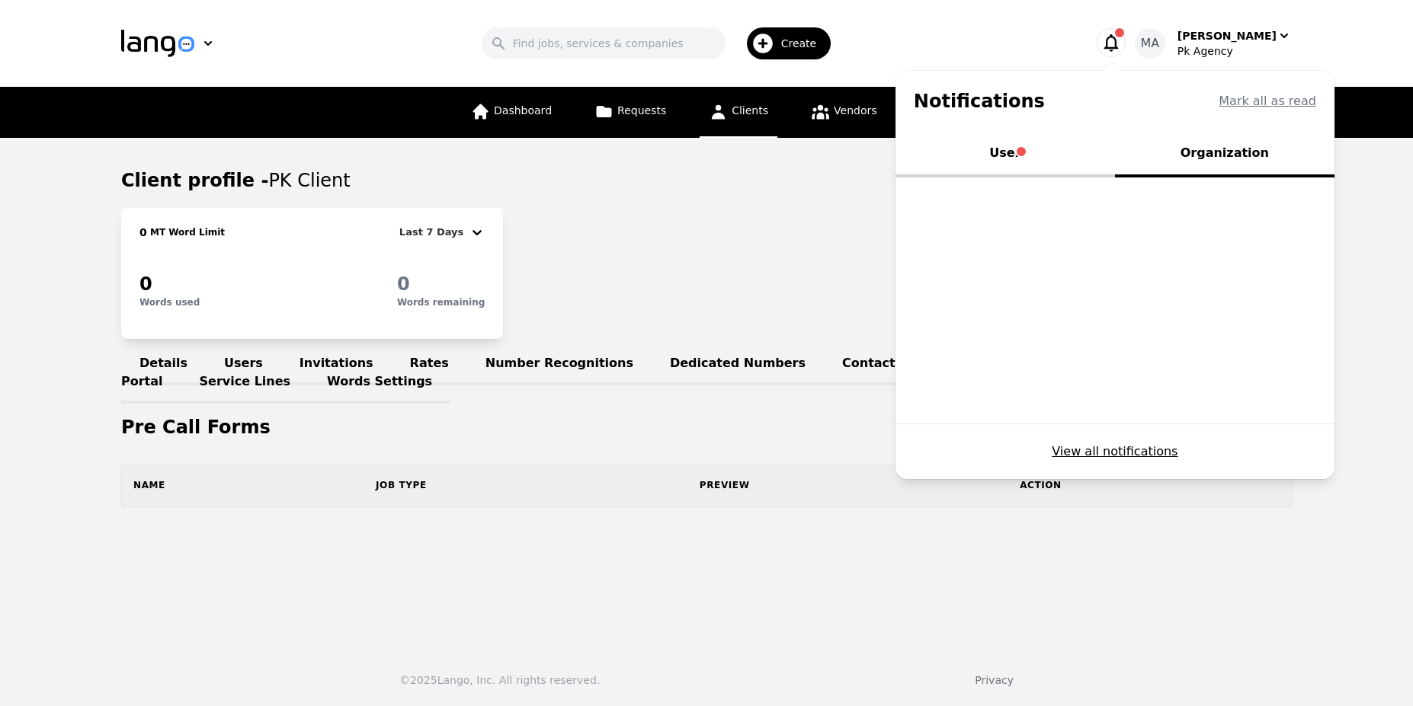 This screenshot has width=1413, height=706. Describe the element at coordinates (243, 364) in the screenshot. I see `a: Users` at that location.